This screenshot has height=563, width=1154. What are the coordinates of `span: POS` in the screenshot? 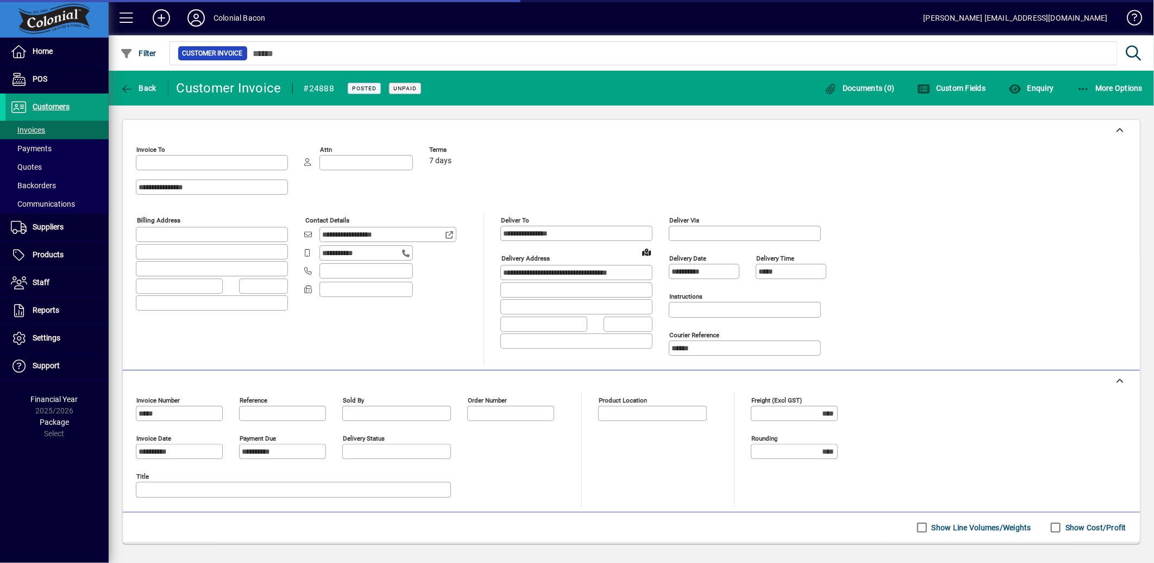 It's located at (40, 79).